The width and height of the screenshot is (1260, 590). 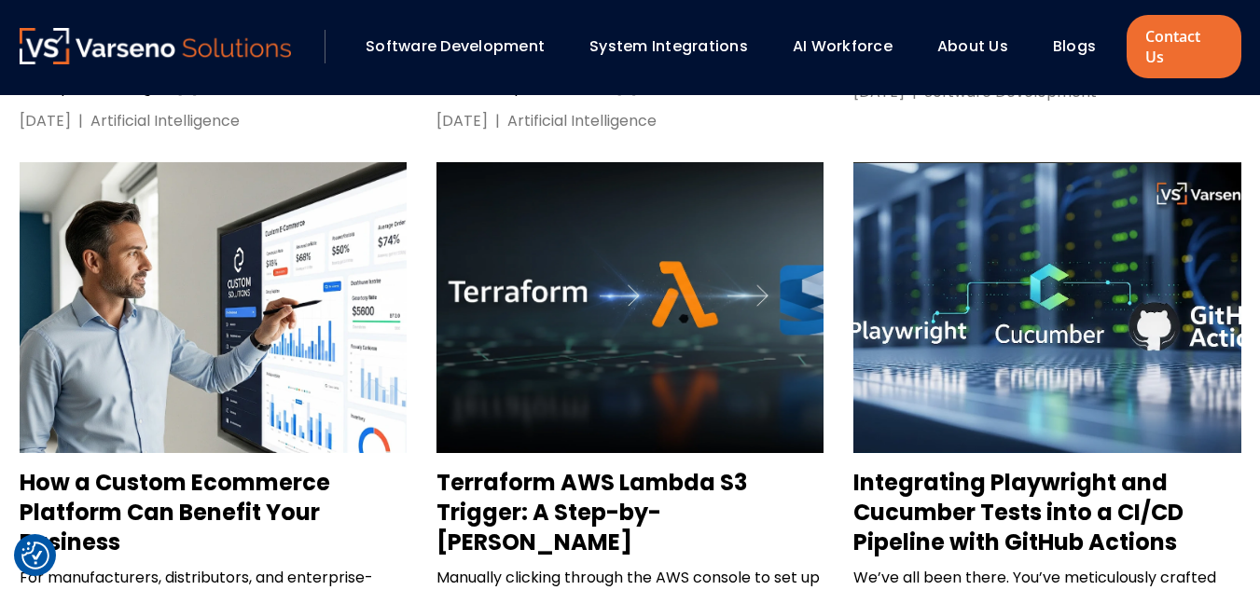 I want to click on img: How a Custom Ecommerce Platform Can Benefit Your Business, so click(x=213, y=307).